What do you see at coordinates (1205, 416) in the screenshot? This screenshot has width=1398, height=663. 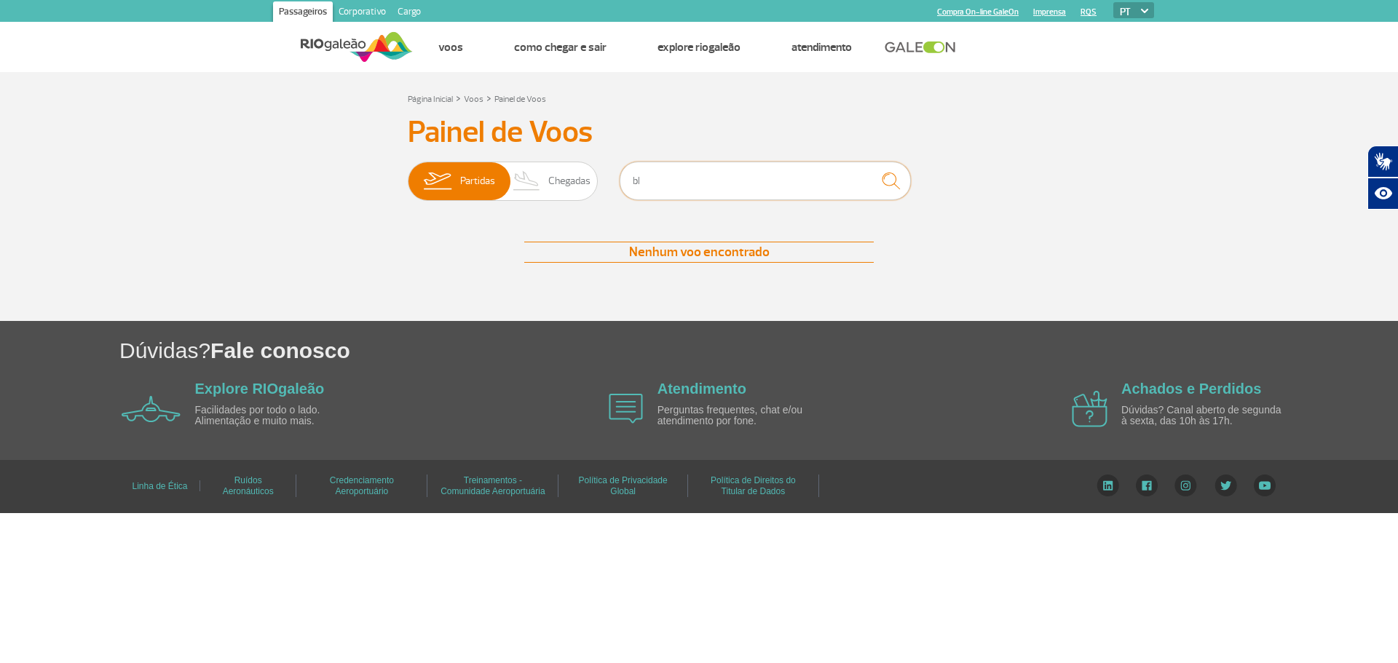 I see `p: Dúvidas? Canal aberto de segunda à sexta, das 10h às 17h.` at bounding box center [1205, 416].